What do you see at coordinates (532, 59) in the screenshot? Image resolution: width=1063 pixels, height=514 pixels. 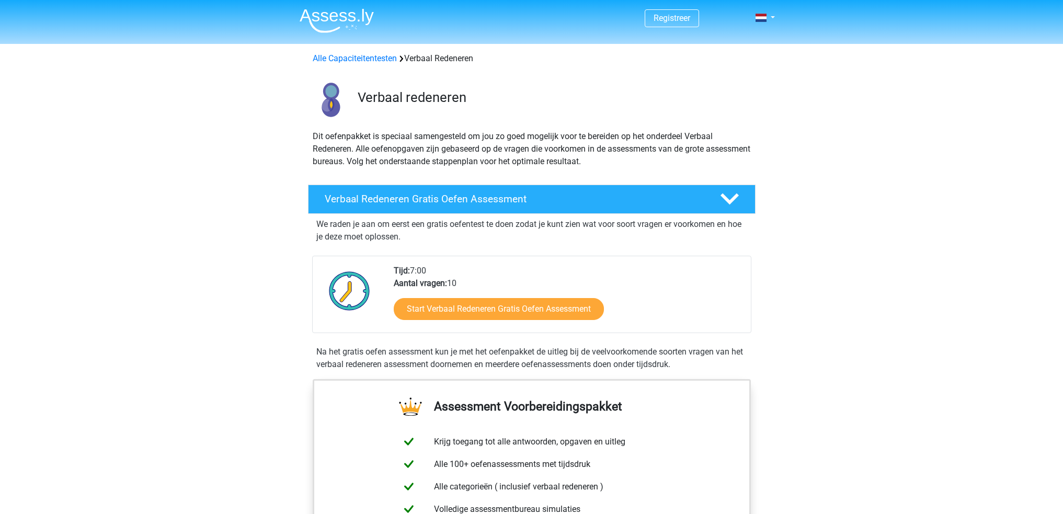 I see `div: Verbaal Redeneren` at bounding box center [532, 59].